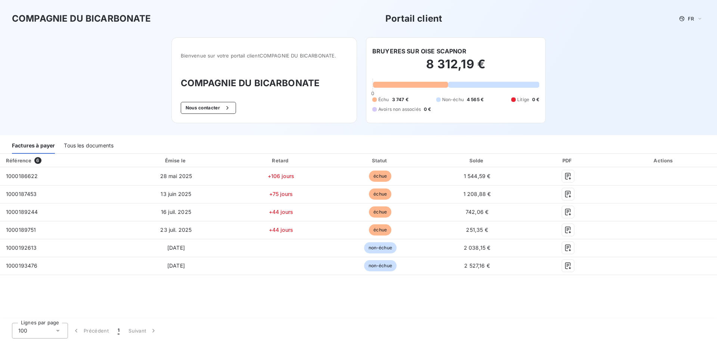  I want to click on span: 3 747 €, so click(401, 100).